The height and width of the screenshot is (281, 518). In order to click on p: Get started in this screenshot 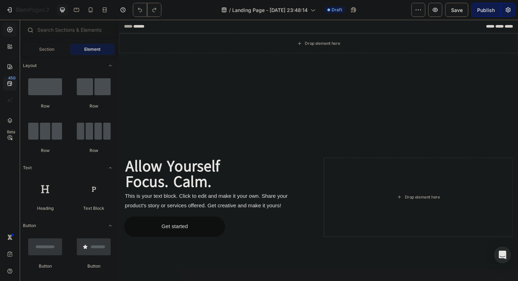, I will do `click(59, 219)`.